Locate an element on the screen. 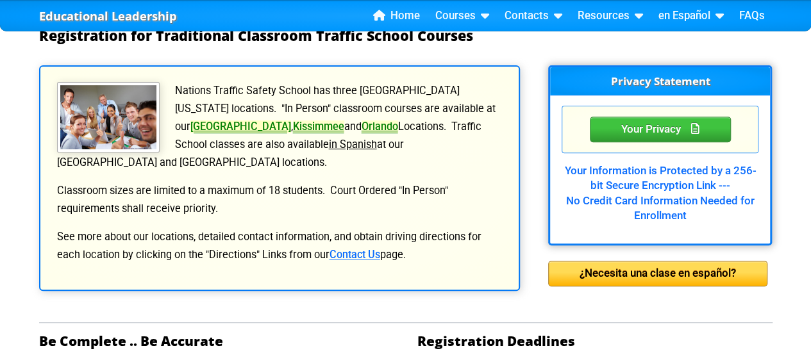 This screenshot has height=353, width=811. p: Classroom sizes are limited to a maximum of 18 students. Court Ordered "In Person" requirements s... is located at coordinates (280, 200).